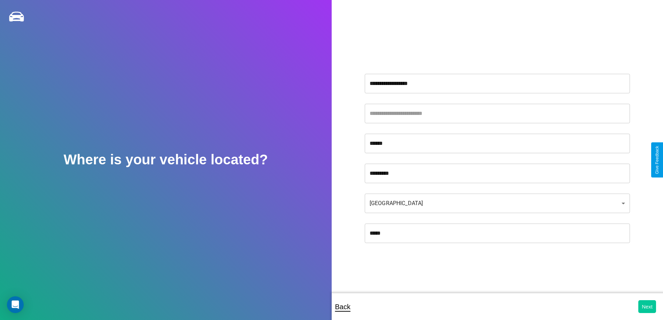 The image size is (663, 320). Describe the element at coordinates (15, 304) in the screenshot. I see `div: Open Intercom Messenger` at that location.